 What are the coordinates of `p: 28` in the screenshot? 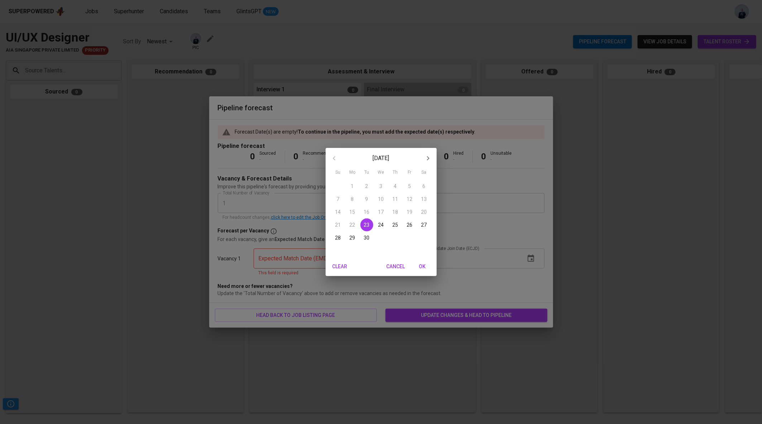 It's located at (338, 238).